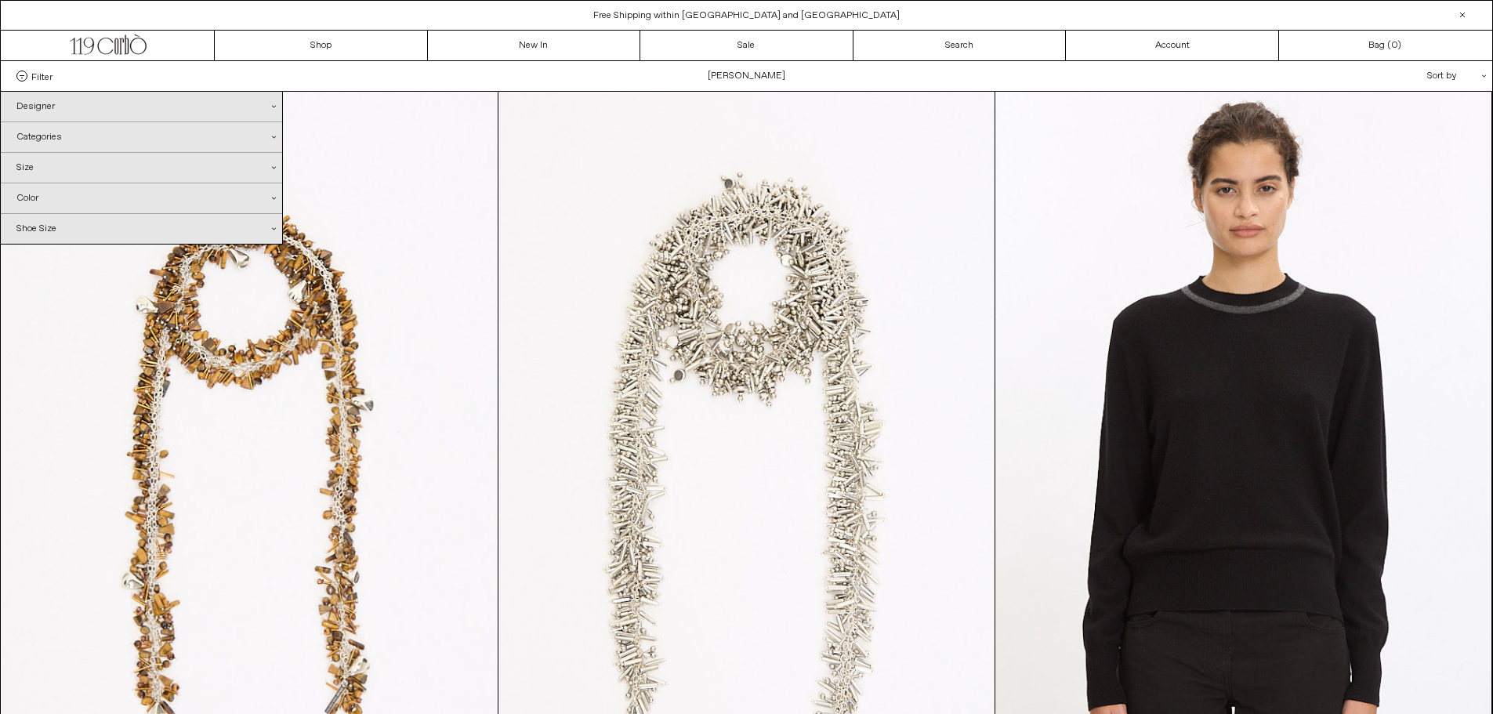 The image size is (1493, 714). Describe the element at coordinates (747, 45) in the screenshot. I see `a: Sale` at that location.